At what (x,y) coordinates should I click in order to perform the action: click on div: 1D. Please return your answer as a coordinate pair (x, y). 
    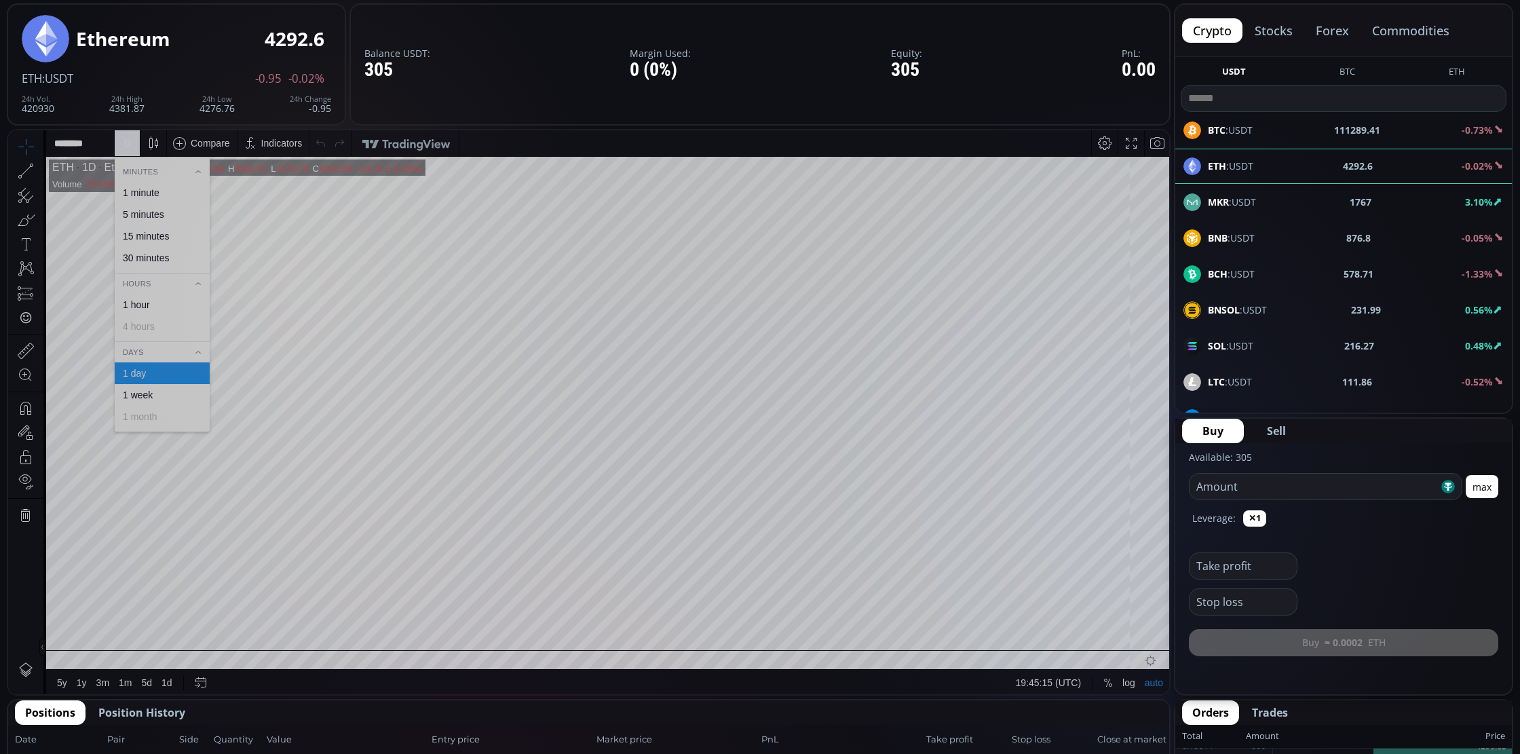
    Looking at the image, I should click on (77, 37).